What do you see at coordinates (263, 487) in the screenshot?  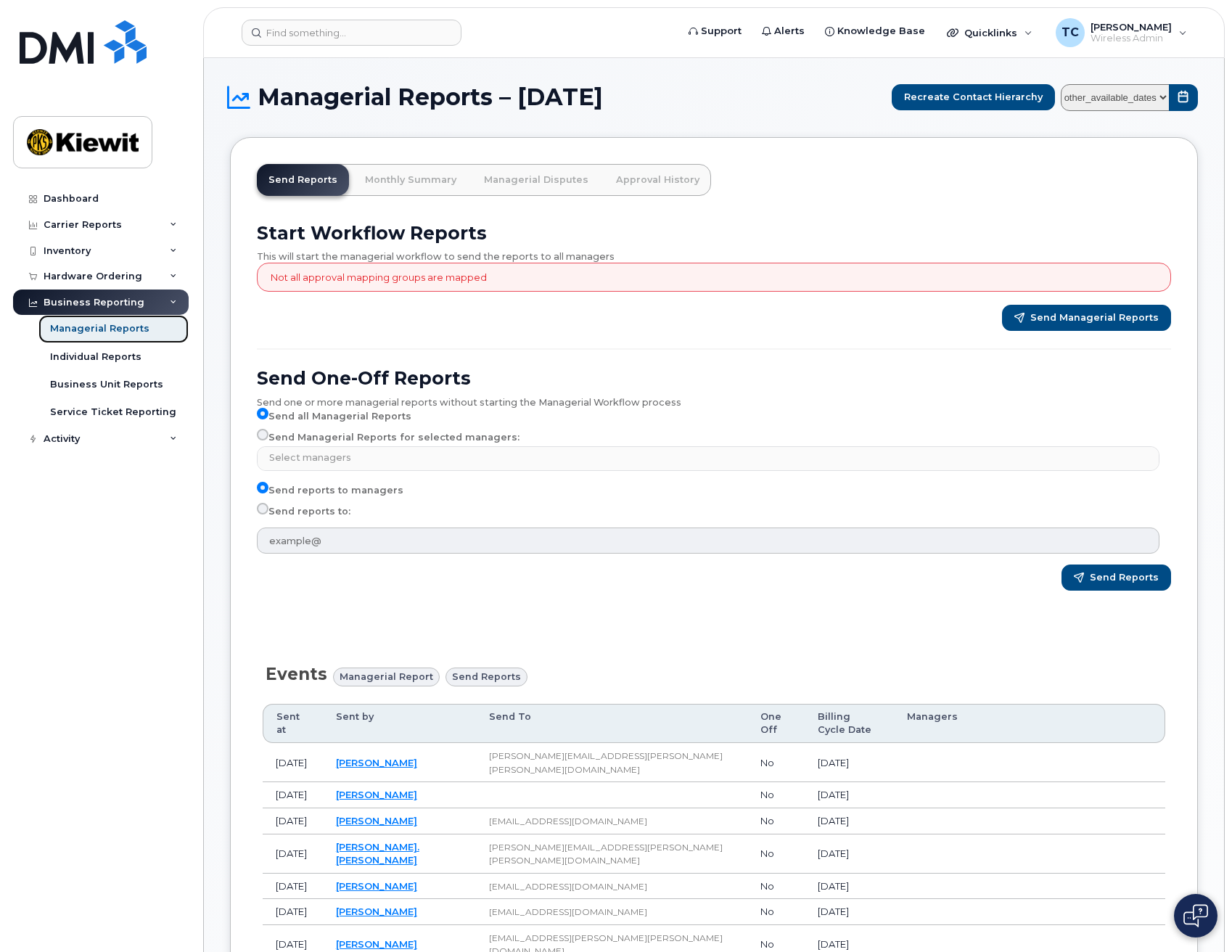 I see `input: Send reports to managers` at bounding box center [263, 487].